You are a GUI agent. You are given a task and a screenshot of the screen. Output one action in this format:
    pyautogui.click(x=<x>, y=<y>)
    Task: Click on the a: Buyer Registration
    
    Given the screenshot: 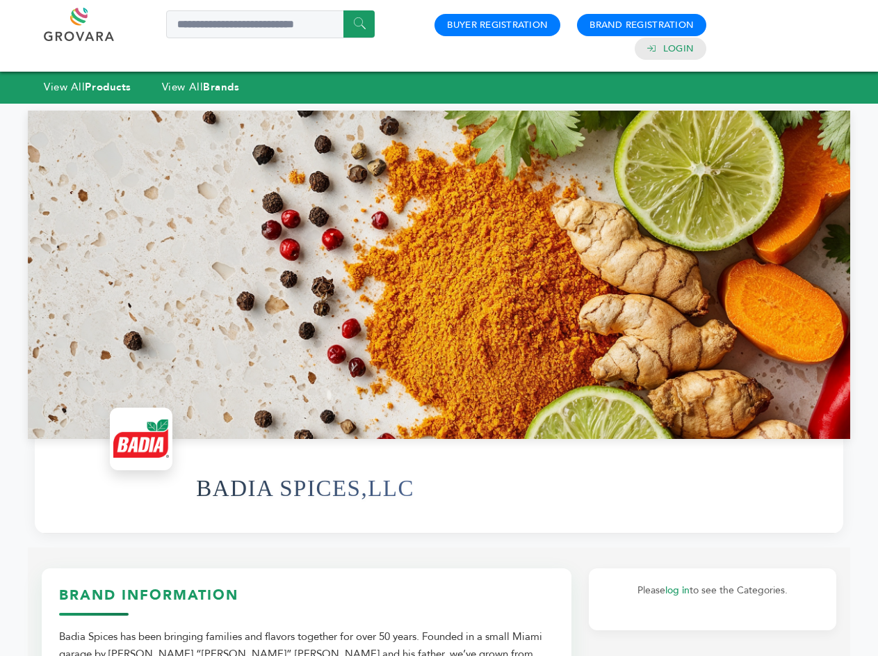 What is the action you would take?
    pyautogui.click(x=497, y=25)
    